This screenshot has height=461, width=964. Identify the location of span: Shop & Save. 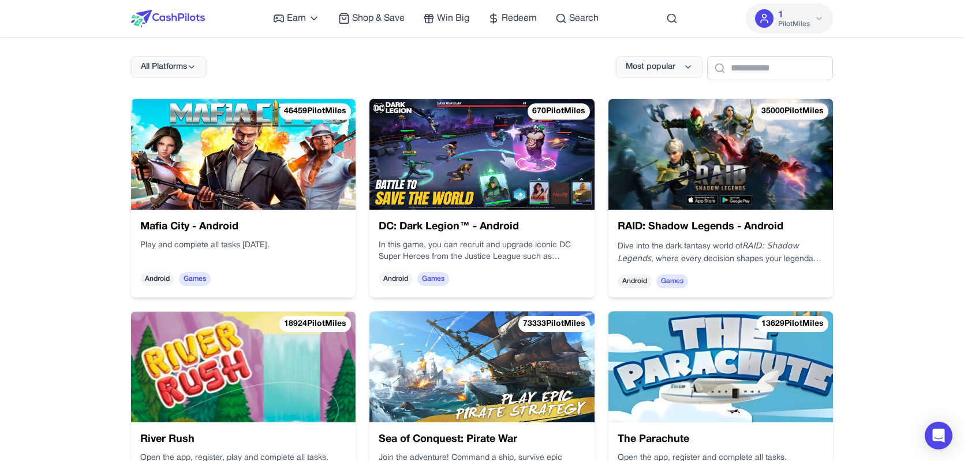
(378, 18).